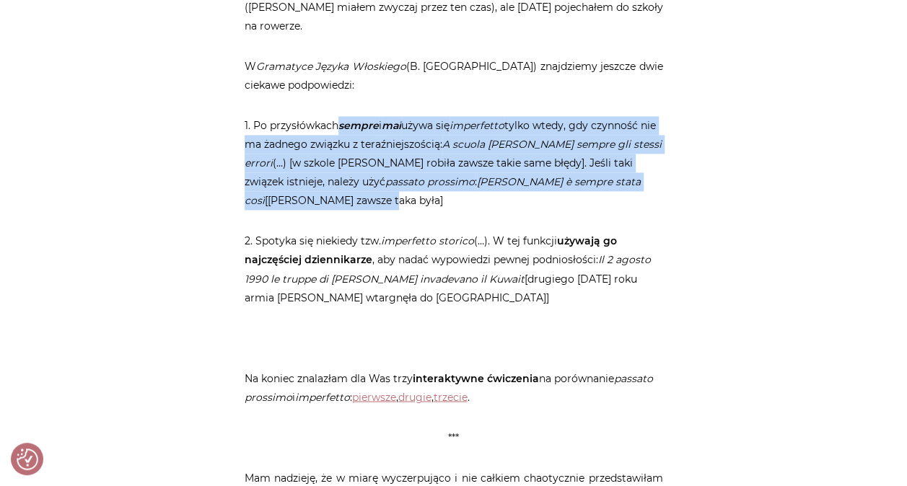 The image size is (907, 486). I want to click on a: drugie, so click(415, 397).